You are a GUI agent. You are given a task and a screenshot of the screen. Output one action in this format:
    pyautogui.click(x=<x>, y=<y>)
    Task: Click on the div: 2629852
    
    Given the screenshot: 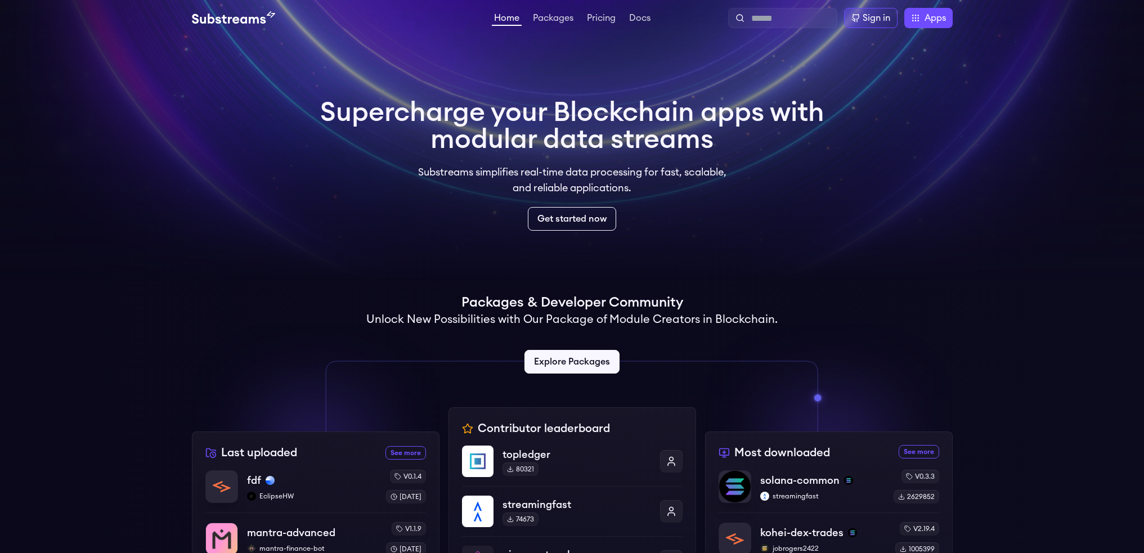 What is the action you would take?
    pyautogui.click(x=916, y=497)
    